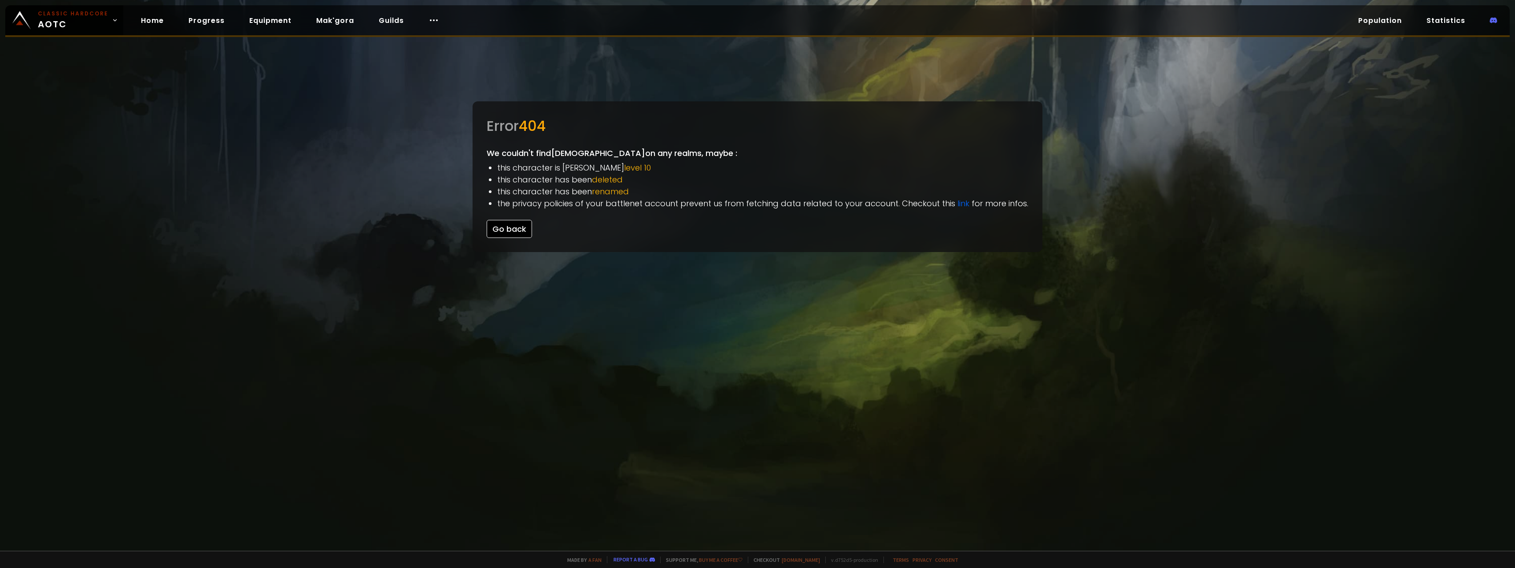 Image resolution: width=1515 pixels, height=568 pixels. Describe the element at coordinates (901, 559) in the screenshot. I see `a: Terms` at that location.